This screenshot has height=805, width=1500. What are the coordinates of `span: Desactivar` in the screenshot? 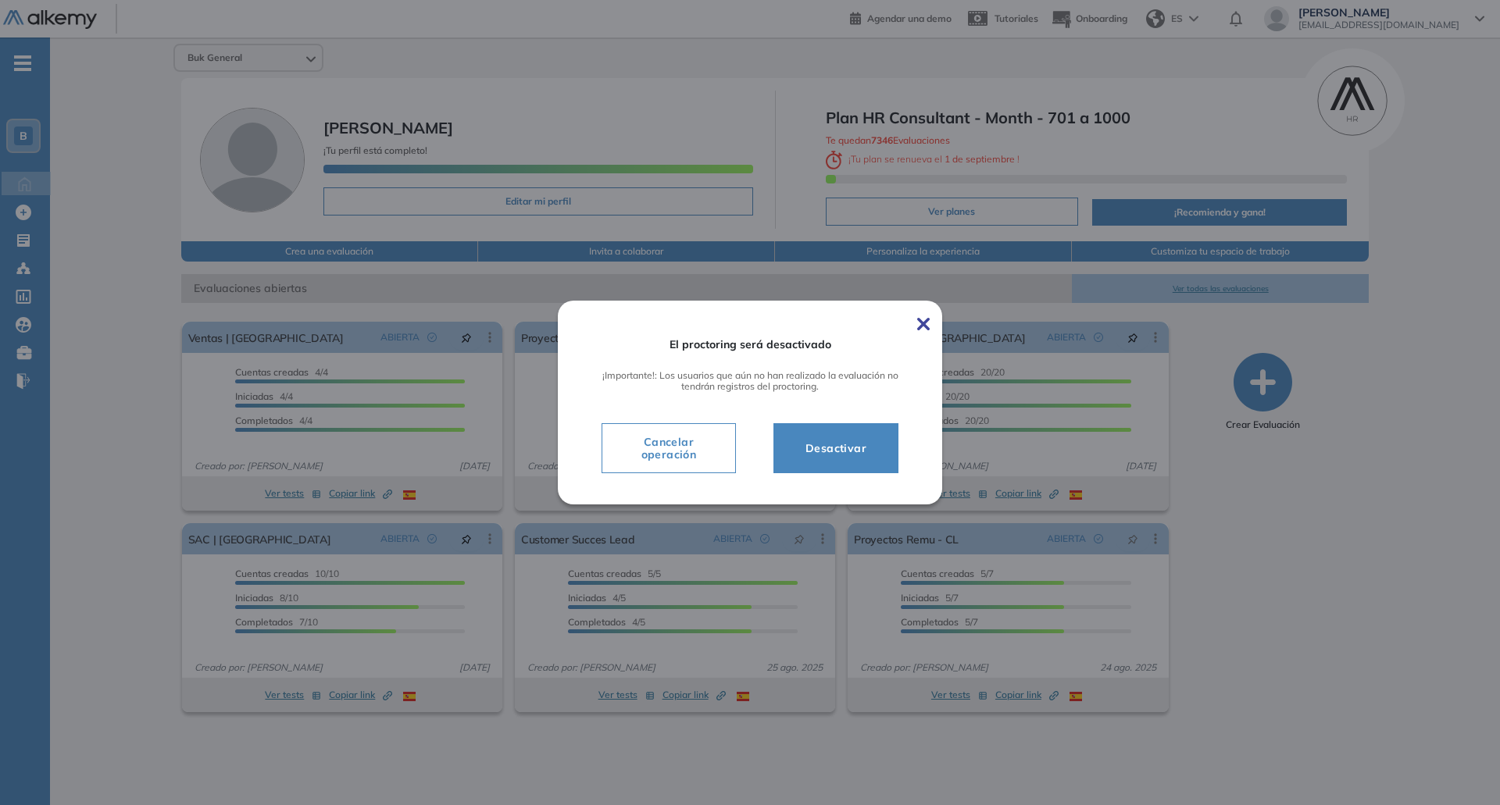 It's located at (836, 448).